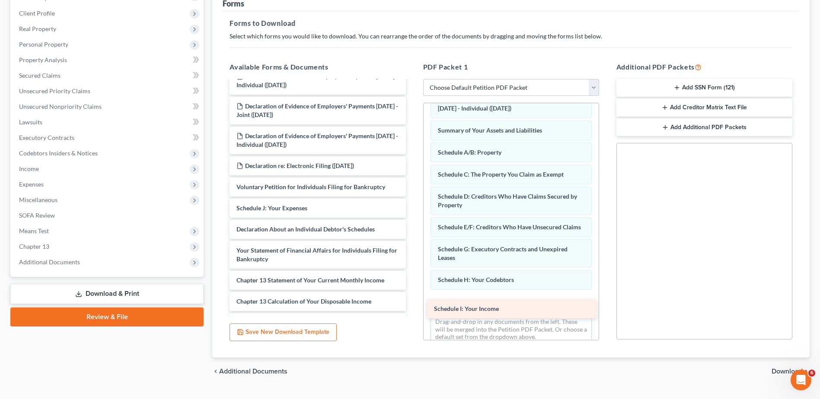 The image size is (820, 399). I want to click on a: Download & Print, so click(107, 294).